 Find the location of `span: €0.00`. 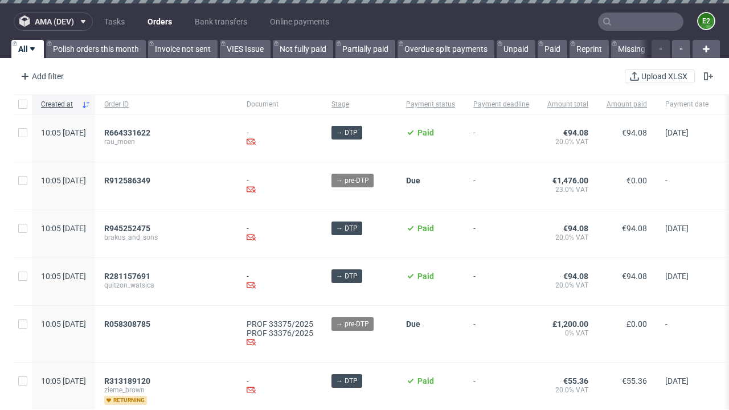

span: €0.00 is located at coordinates (637, 181).